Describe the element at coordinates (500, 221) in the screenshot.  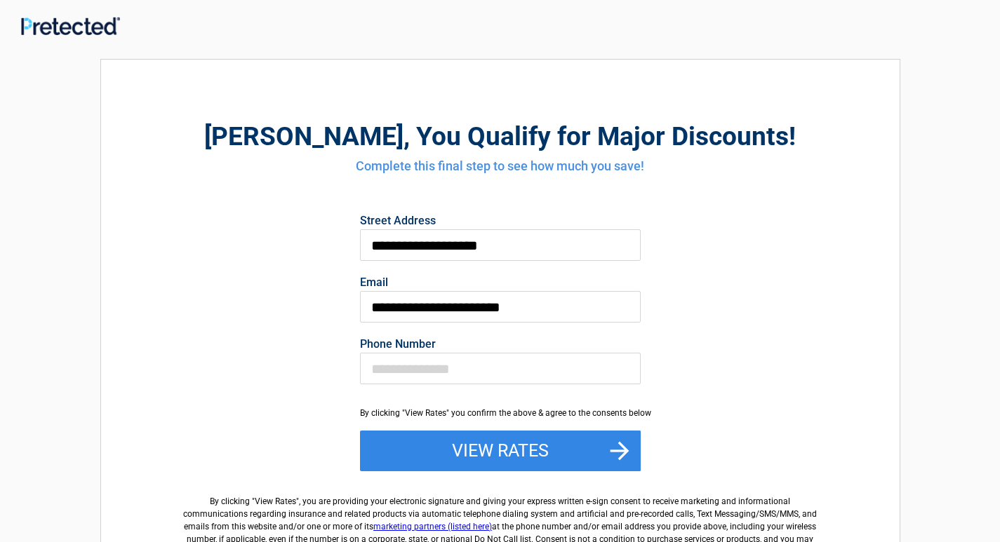
I see `label: Street Address` at that location.